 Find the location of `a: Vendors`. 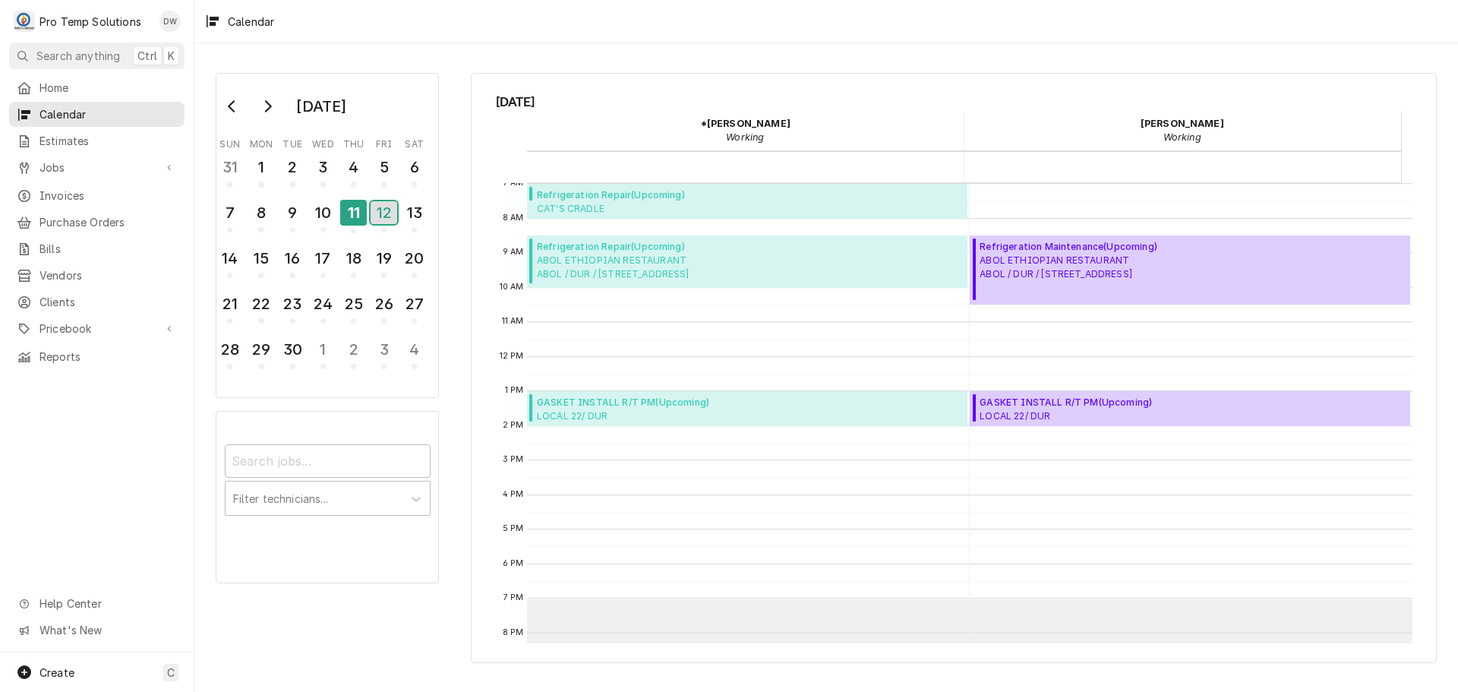

a: Vendors is located at coordinates (96, 275).